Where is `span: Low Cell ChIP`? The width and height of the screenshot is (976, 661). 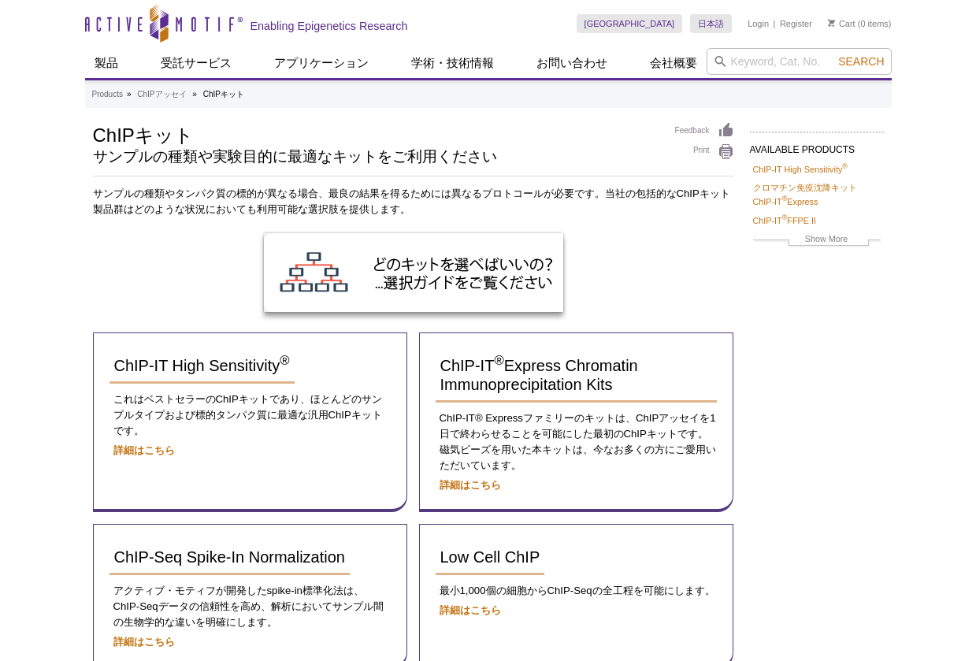 span: Low Cell ChIP is located at coordinates (490, 557).